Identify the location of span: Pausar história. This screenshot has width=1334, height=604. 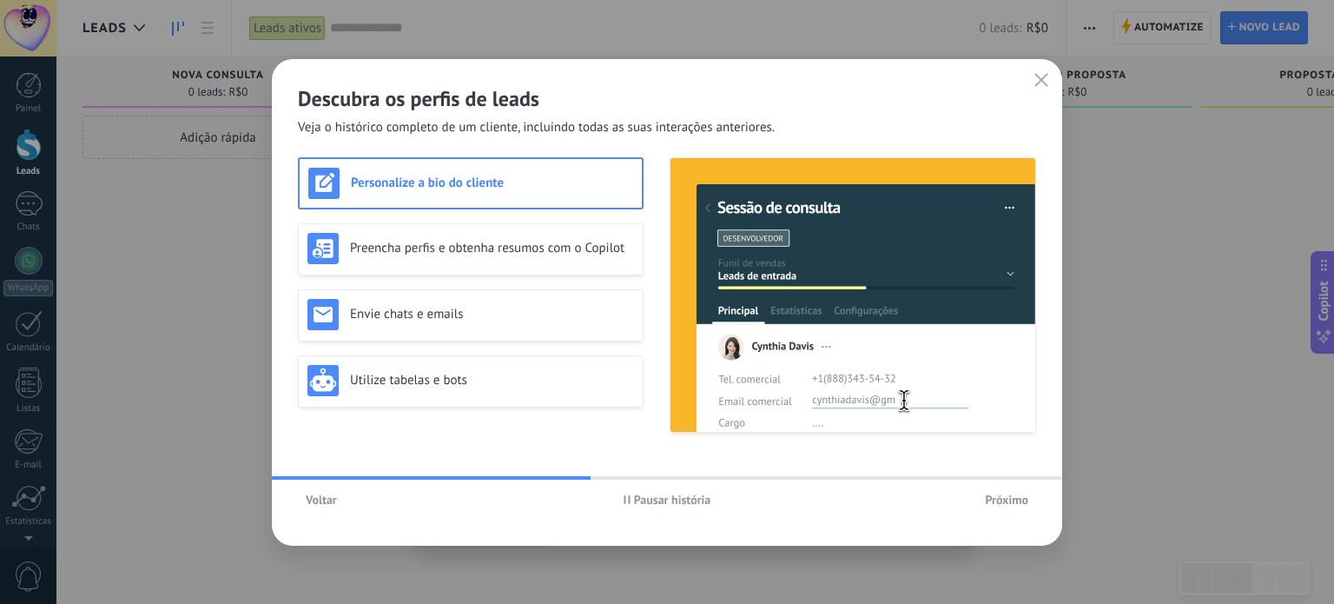
(672, 500).